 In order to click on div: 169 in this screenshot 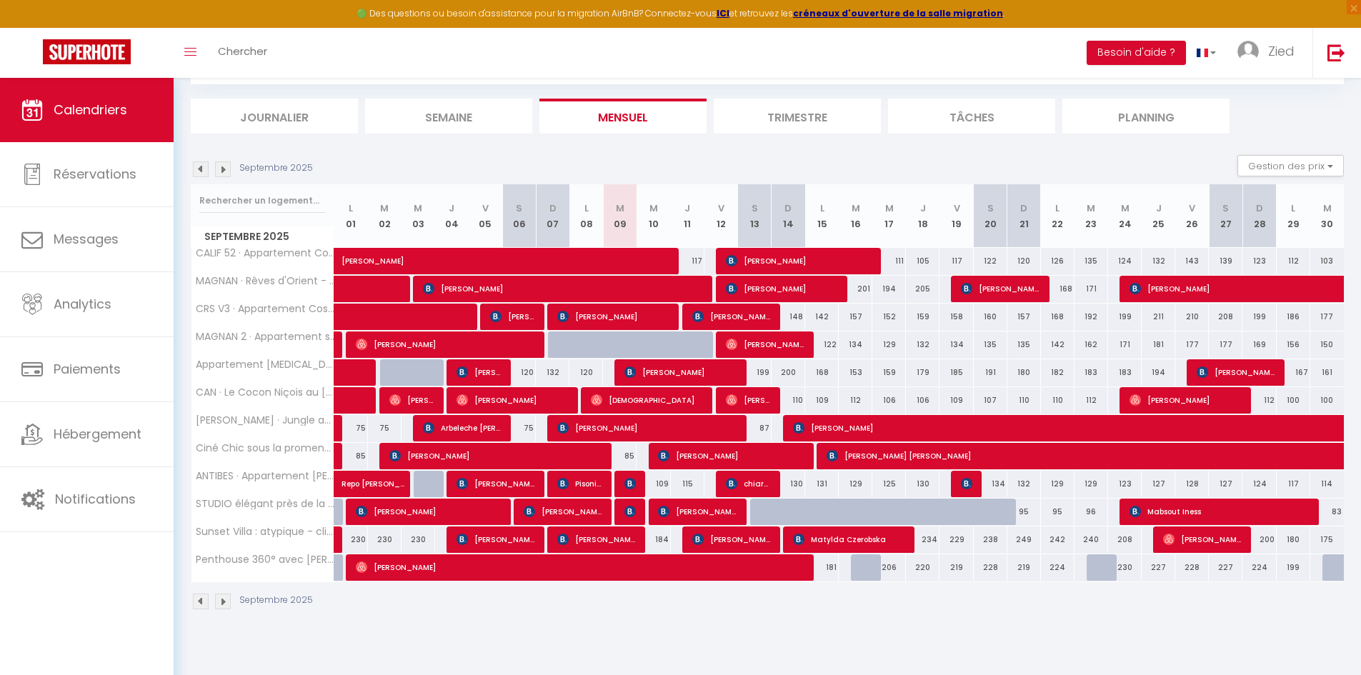, I will do `click(1259, 344)`.